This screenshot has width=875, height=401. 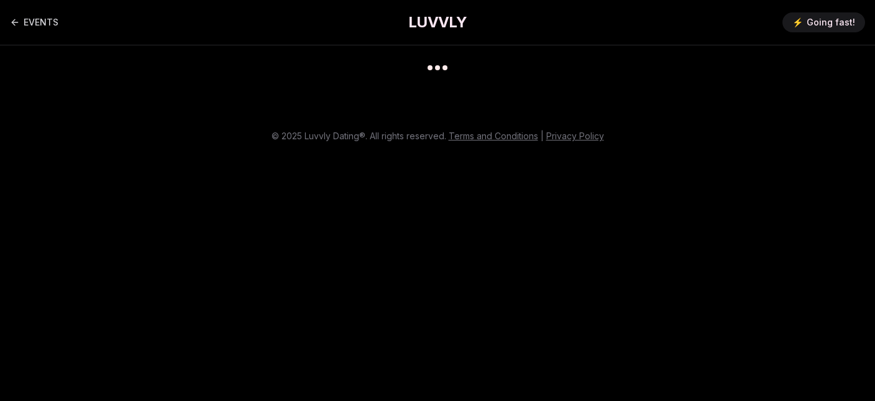 I want to click on span: Going fast!, so click(x=831, y=22).